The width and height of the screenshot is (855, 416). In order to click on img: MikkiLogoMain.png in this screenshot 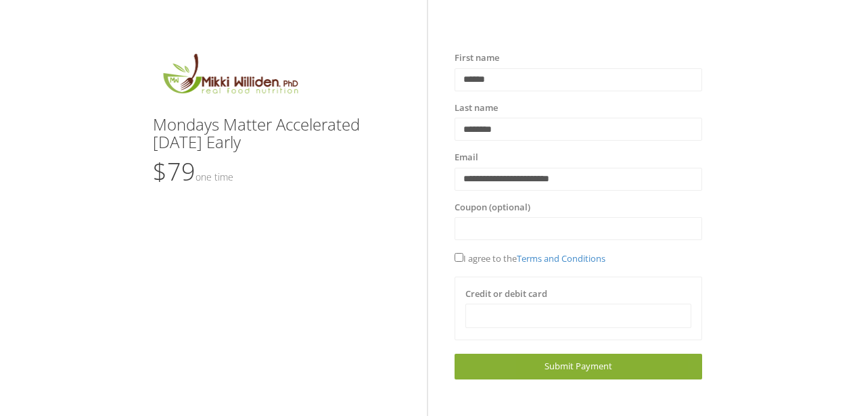, I will do `click(230, 76)`.